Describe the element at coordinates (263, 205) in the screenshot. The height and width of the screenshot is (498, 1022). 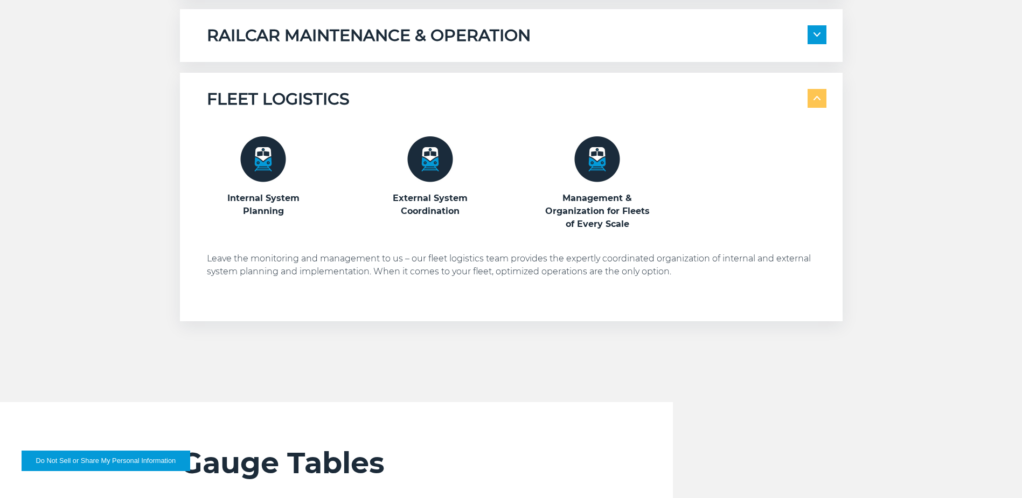
I see `h3: Internal System Planning` at that location.